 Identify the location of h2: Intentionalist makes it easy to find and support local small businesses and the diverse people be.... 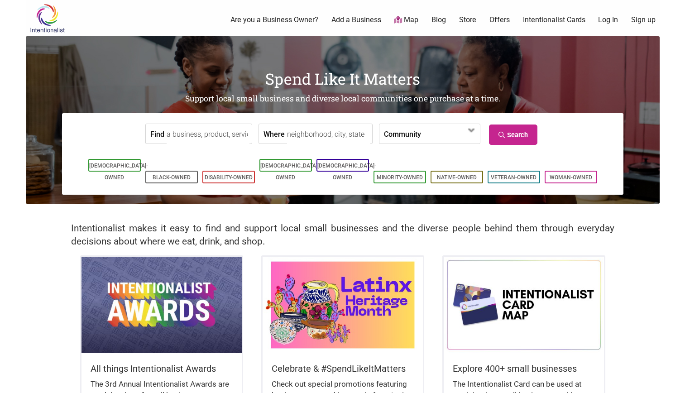
(343, 235).